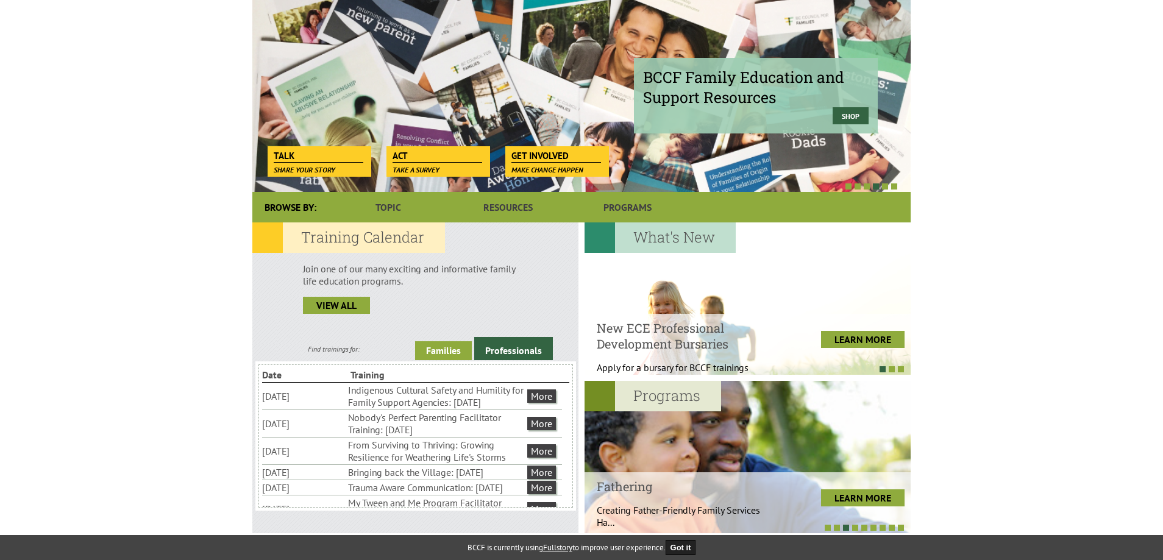  I want to click on span: BCCF Family Education and Support Resources, so click(756, 87).